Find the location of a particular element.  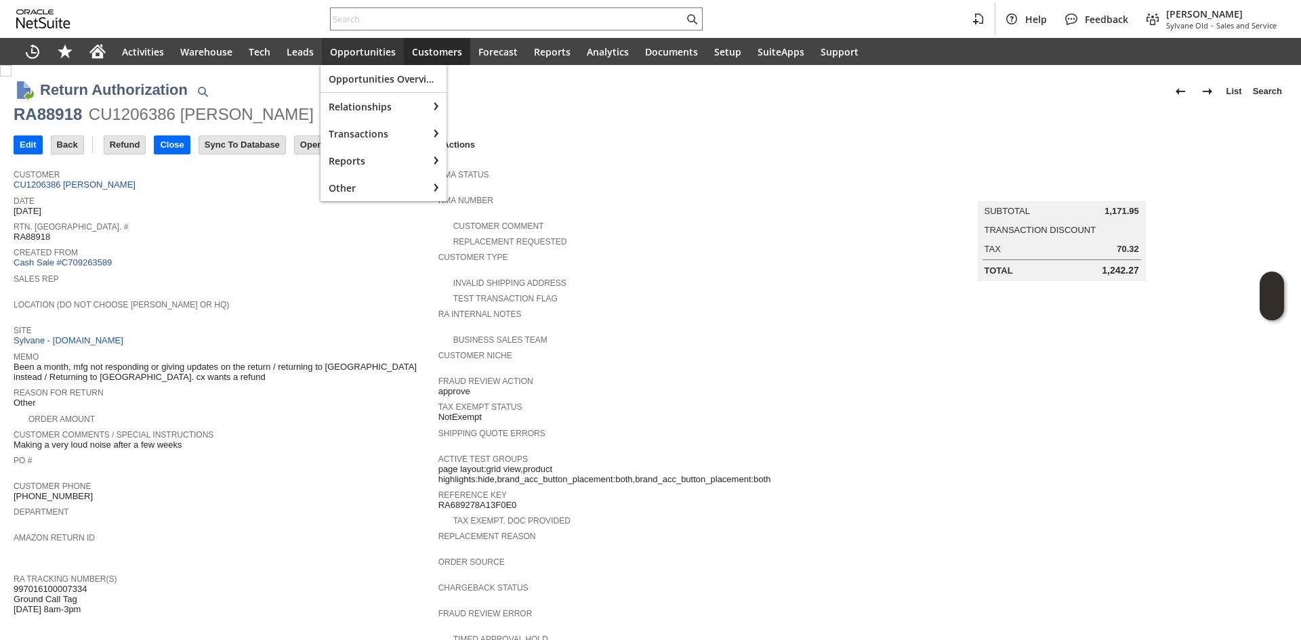

a: Fraud Review Error is located at coordinates (485, 614).